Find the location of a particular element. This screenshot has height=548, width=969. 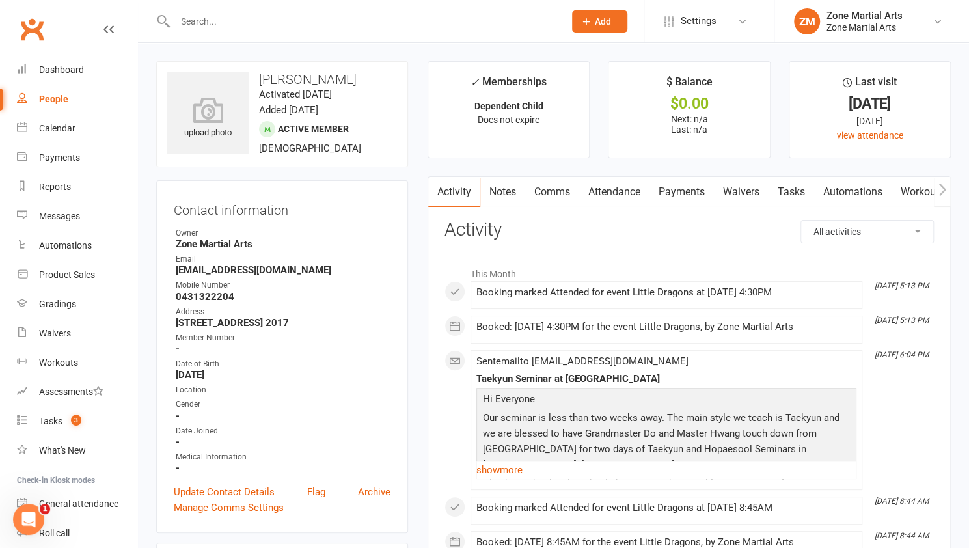

a: Product Sales is located at coordinates (77, 275).